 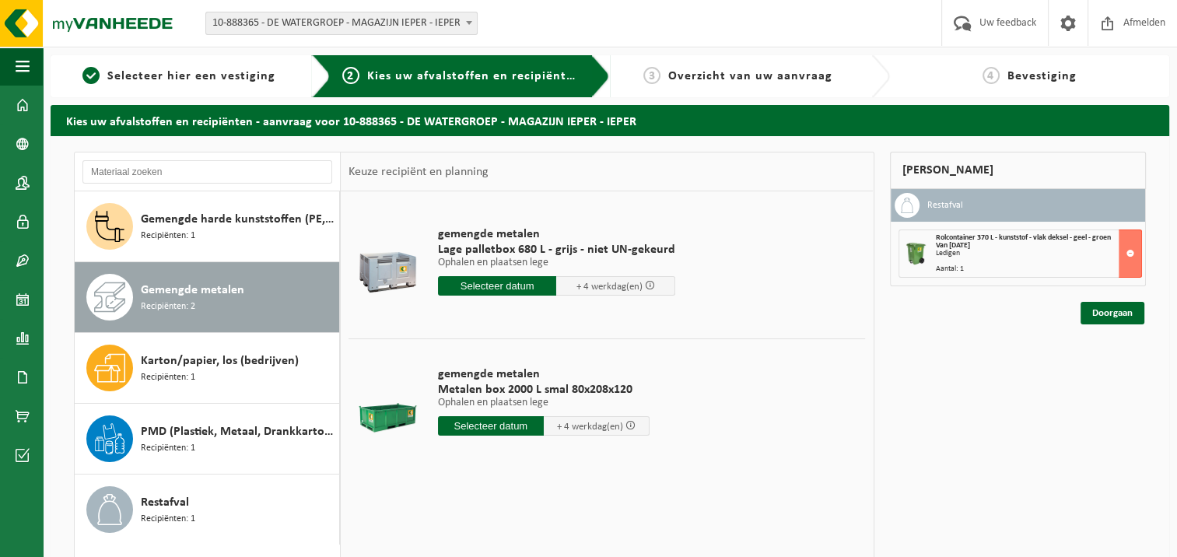 What do you see at coordinates (1023, 237) in the screenshot?
I see `span: Rolcontainer 370 L - kunststof - vlak deksel - geel - groen` at bounding box center [1023, 237].